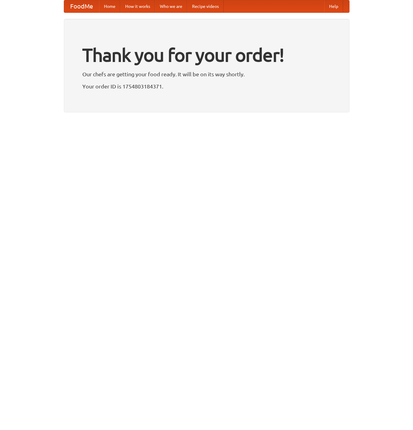 This screenshot has width=413, height=430. Describe the element at coordinates (81, 6) in the screenshot. I see `a: FoodMe` at that location.